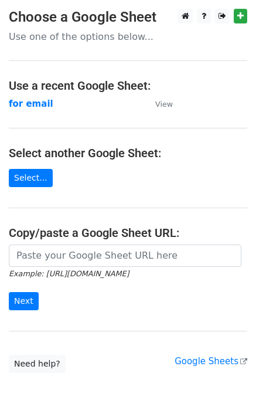 The height and width of the screenshot is (400, 256). What do you see at coordinates (128, 86) in the screenshot?
I see `h4: Use a recent Google Sheet:` at bounding box center [128, 86].